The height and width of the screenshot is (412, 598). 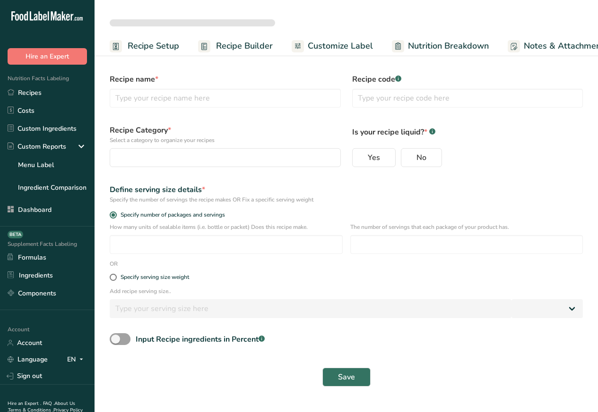 I want to click on span: Yes, so click(x=374, y=158).